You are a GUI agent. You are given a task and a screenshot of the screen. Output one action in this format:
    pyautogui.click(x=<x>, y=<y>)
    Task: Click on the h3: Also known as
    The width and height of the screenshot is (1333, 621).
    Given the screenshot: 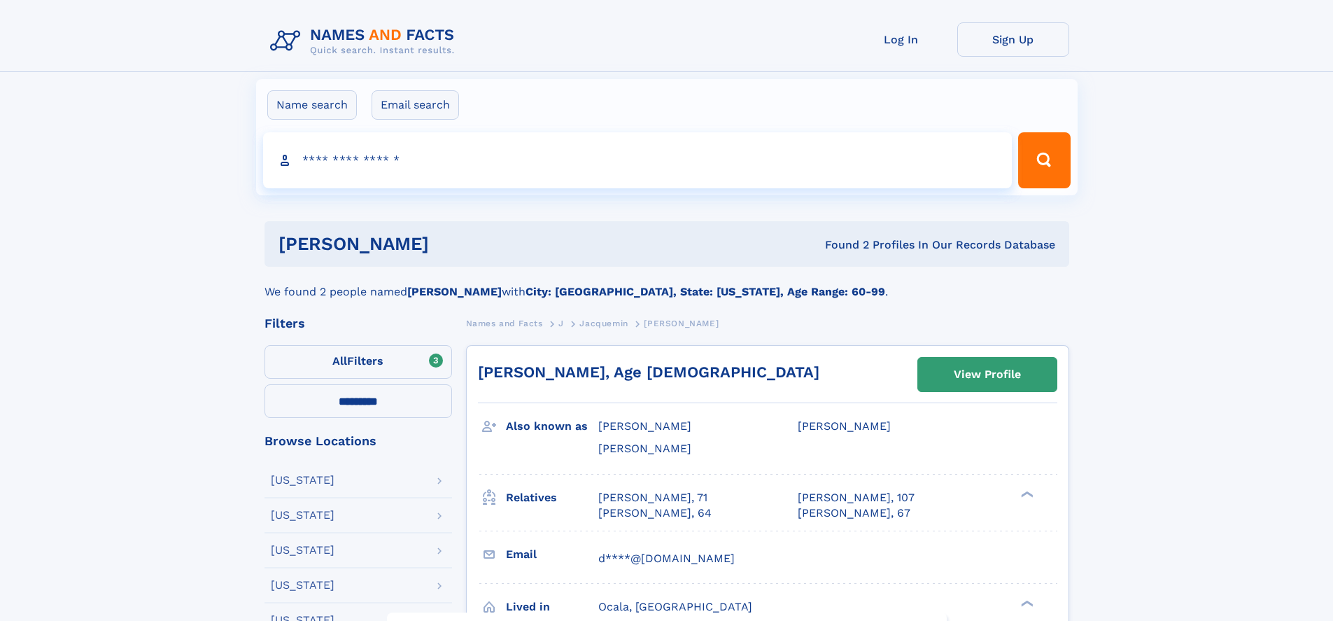 What is the action you would take?
    pyautogui.click(x=552, y=426)
    